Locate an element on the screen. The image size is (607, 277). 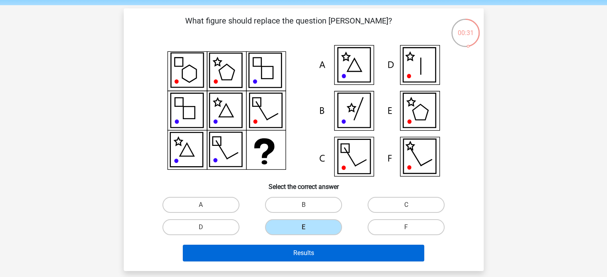
h6: Select the correct answer is located at coordinates (304, 184).